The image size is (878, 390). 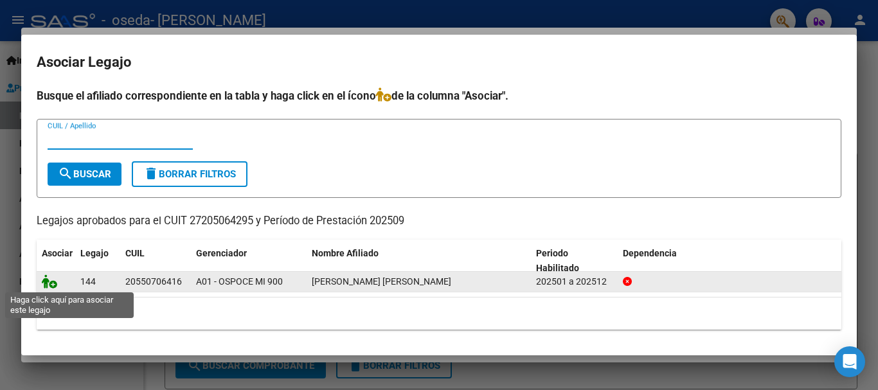 I want to click on datatable-header-cell: Legajo, so click(x=98, y=261).